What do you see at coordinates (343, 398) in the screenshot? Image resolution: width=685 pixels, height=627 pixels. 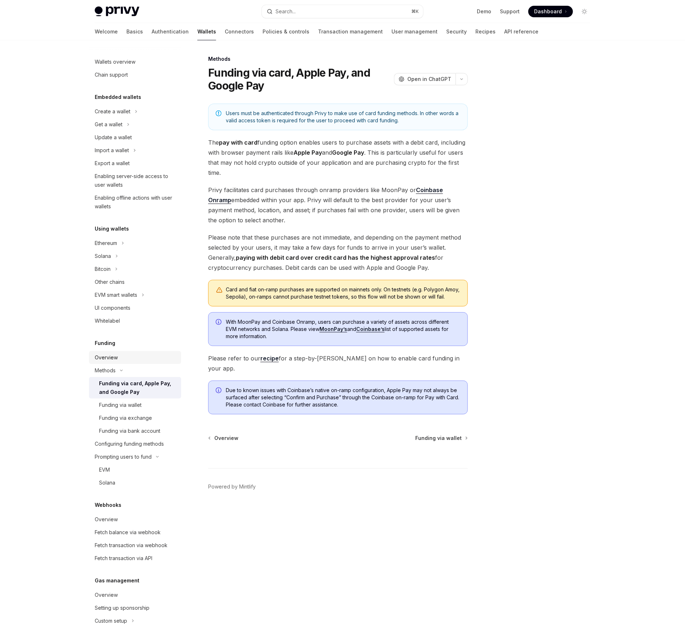 I see `span: Due to known issues with Coinbase’s native on-ramp configuration, Apple Pay may not always be sur...` at bounding box center [343, 398].